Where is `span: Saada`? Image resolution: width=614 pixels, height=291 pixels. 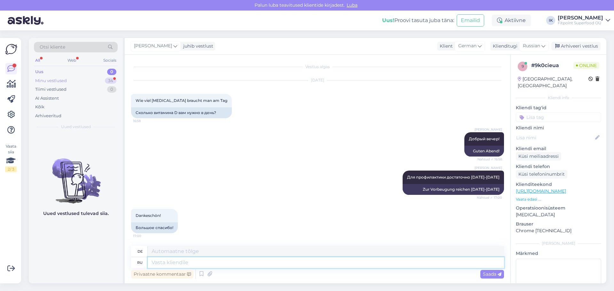
span: Saada is located at coordinates (492, 274).